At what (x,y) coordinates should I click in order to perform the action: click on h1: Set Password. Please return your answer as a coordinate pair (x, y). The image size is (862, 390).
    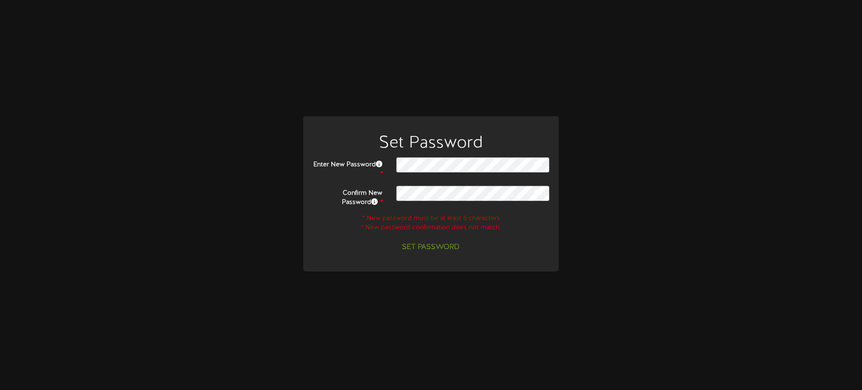
    Looking at the image, I should click on (431, 144).